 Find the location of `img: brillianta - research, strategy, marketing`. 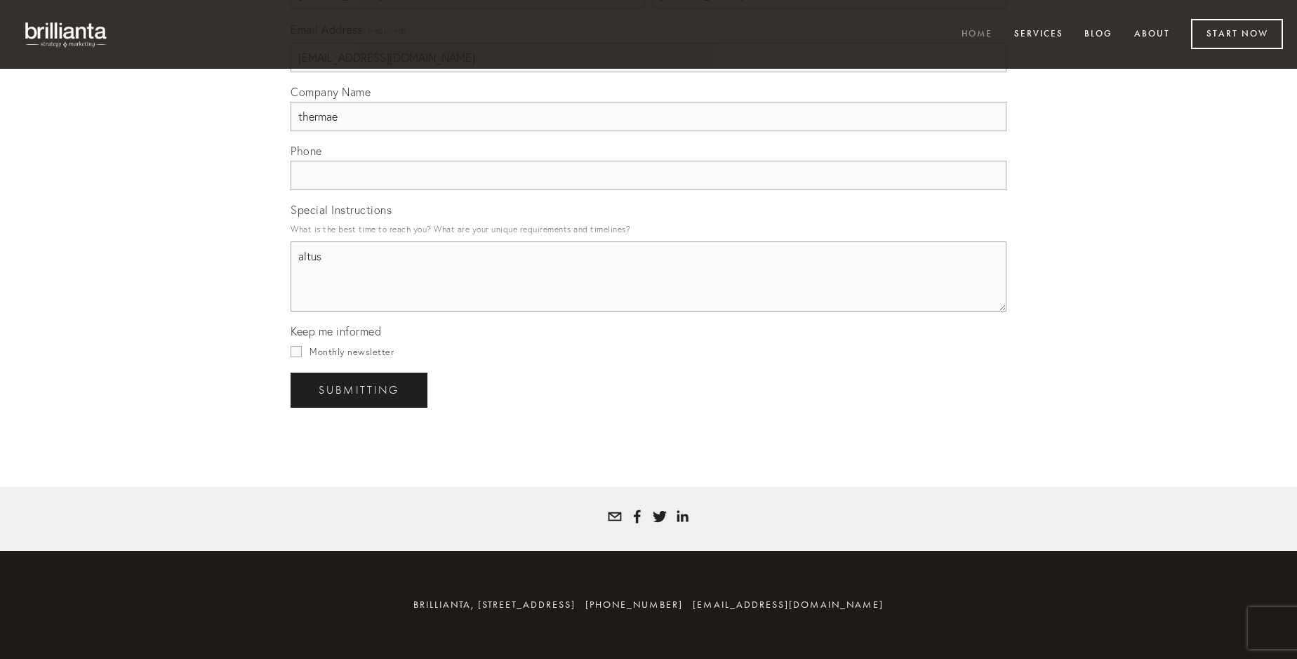

img: brillianta - research, strategy, marketing is located at coordinates (67, 34).